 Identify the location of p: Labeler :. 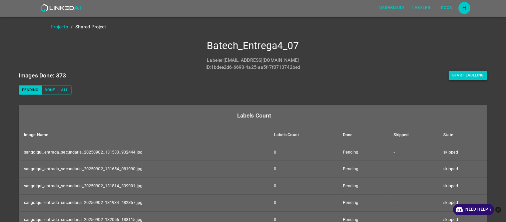
(215, 60).